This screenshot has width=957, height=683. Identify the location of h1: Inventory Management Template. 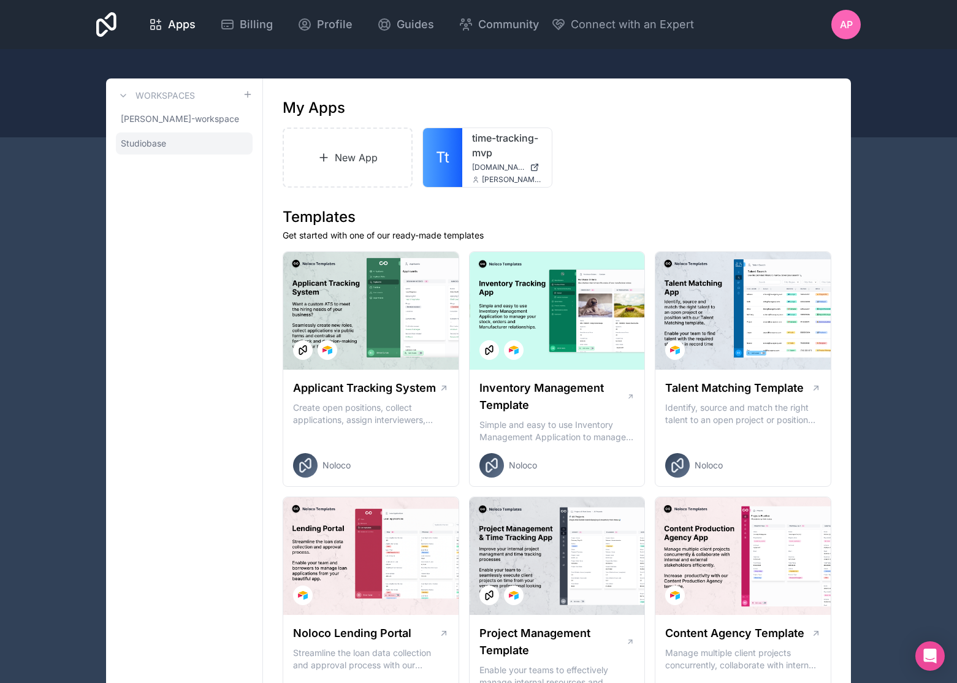
(553, 396).